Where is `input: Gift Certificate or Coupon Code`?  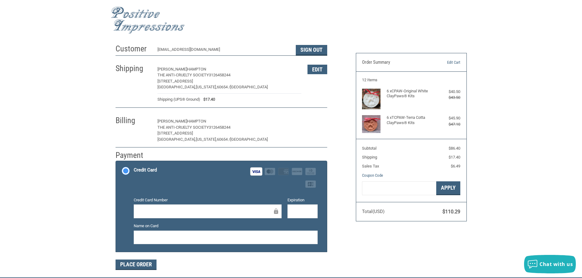 input: Gift Certificate or Coupon Code is located at coordinates (399, 188).